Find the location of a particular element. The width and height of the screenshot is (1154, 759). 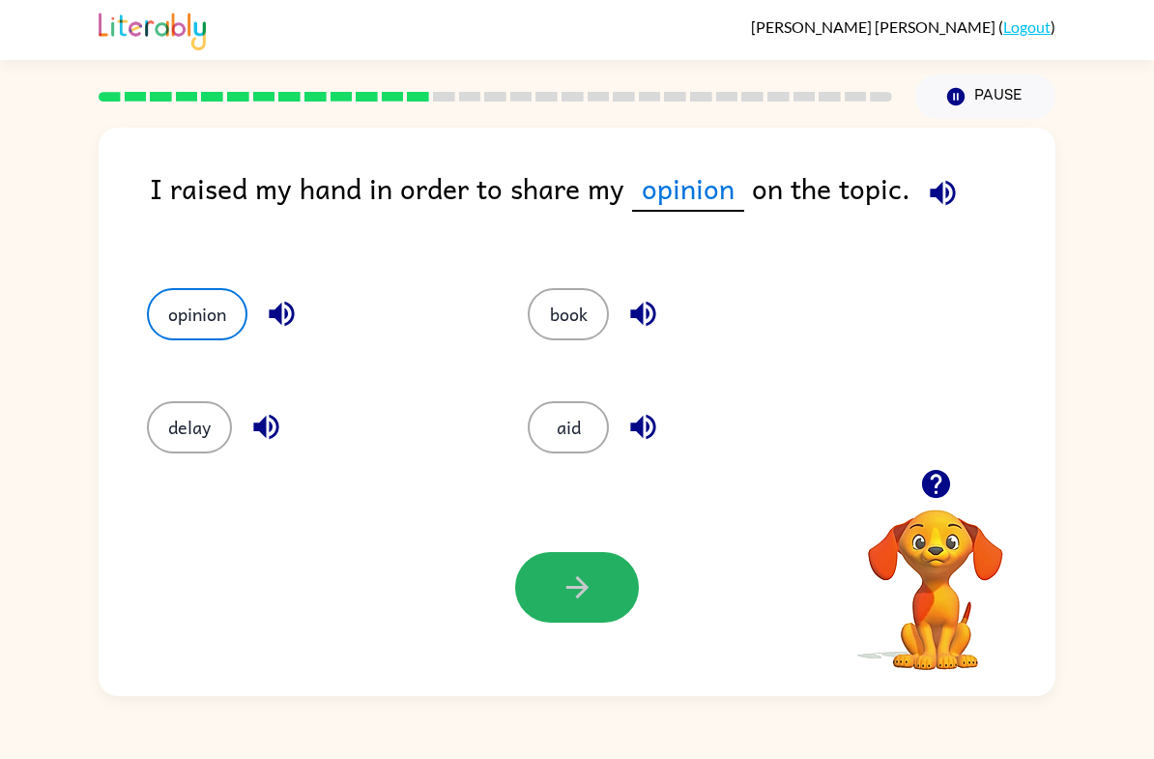

button: Pause is located at coordinates (985, 97).